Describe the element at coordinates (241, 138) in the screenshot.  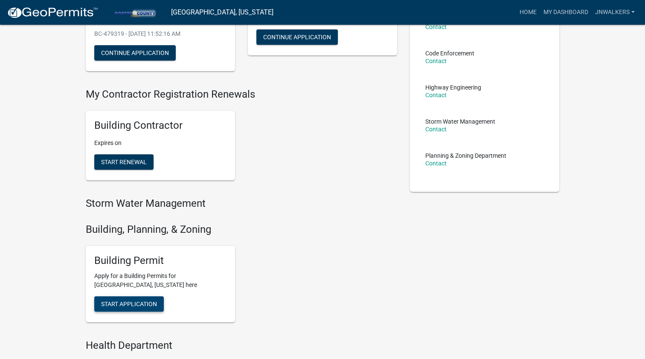
I see `wm-registration-list-section: My Contractor Registration Renewals` at that location.